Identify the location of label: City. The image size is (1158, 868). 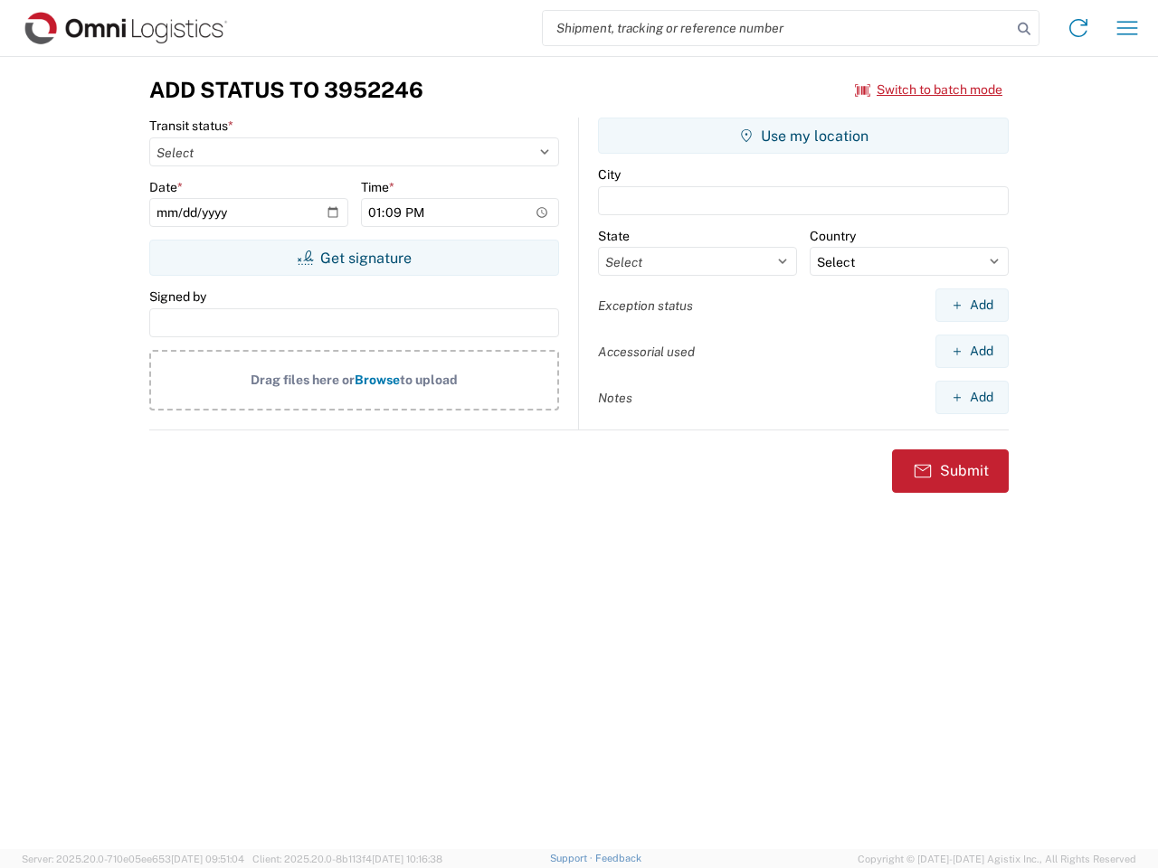
(609, 175).